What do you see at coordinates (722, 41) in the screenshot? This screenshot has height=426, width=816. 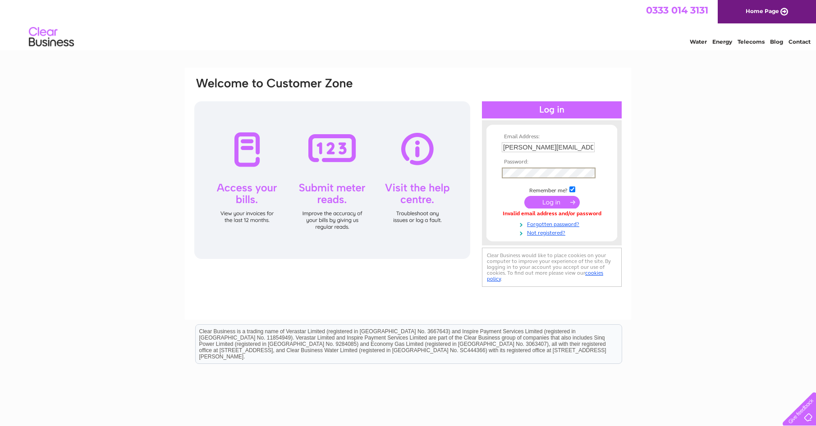 I see `a: Energy` at bounding box center [722, 41].